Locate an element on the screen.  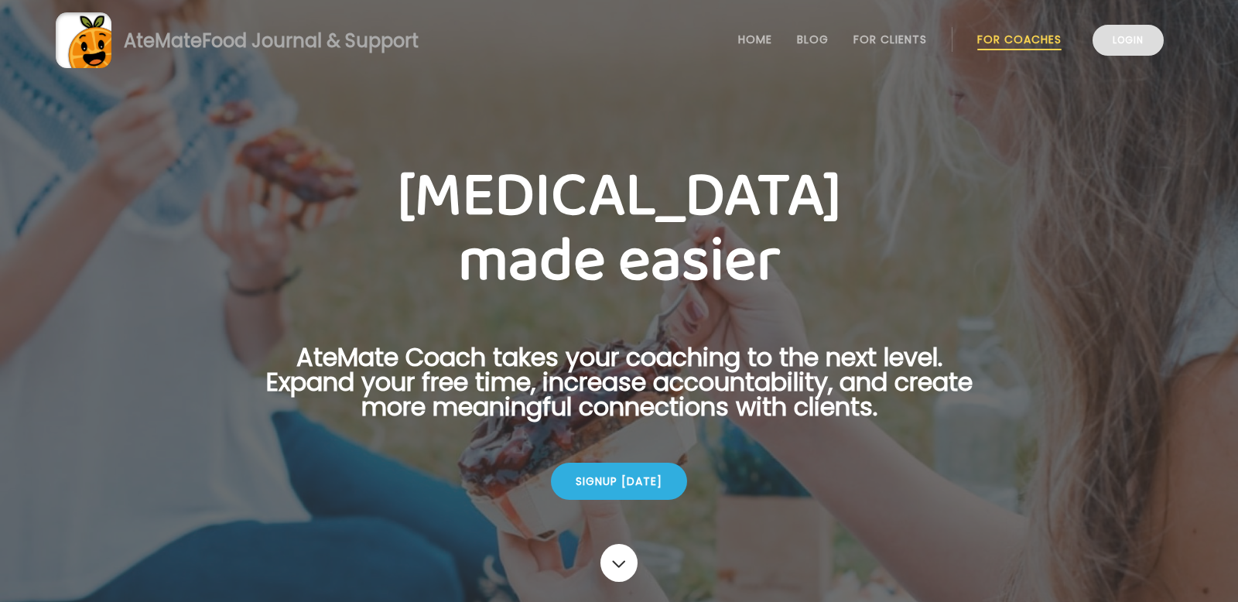
div: AteMate is located at coordinates (265, 40).